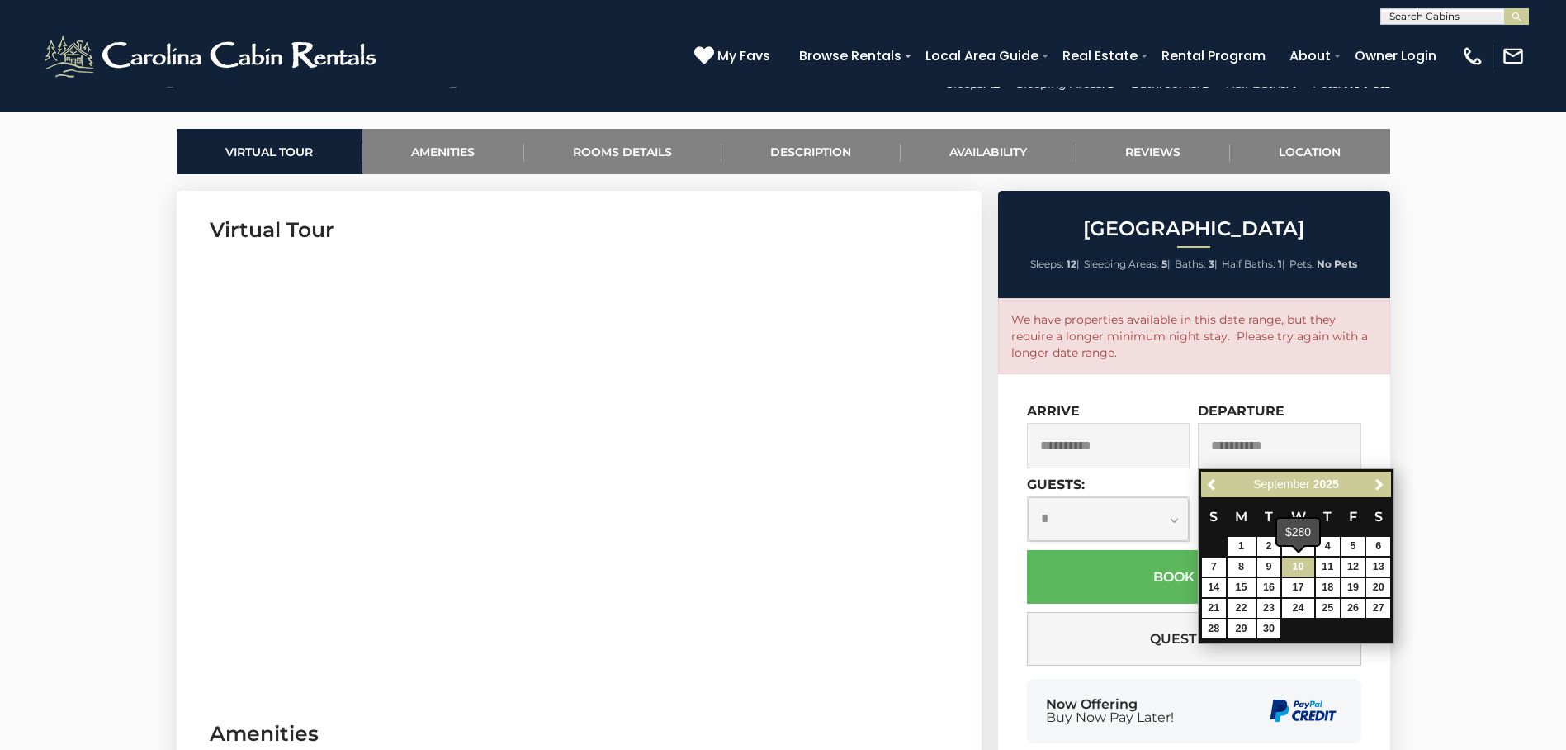 The height and width of the screenshot is (750, 1566). Describe the element at coordinates (1164, 263) in the screenshot. I see `strong: 5` at that location.